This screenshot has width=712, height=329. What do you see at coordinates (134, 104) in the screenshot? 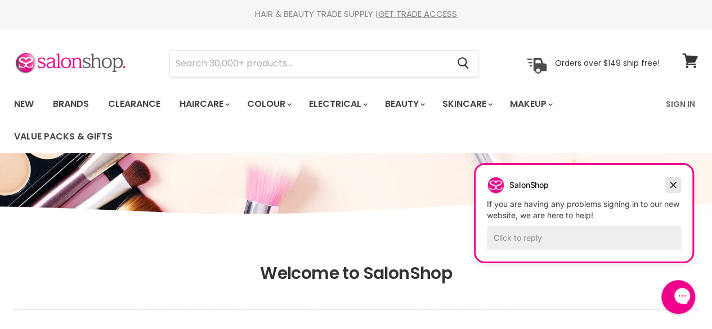
I see `a: Clearance` at bounding box center [134, 104].